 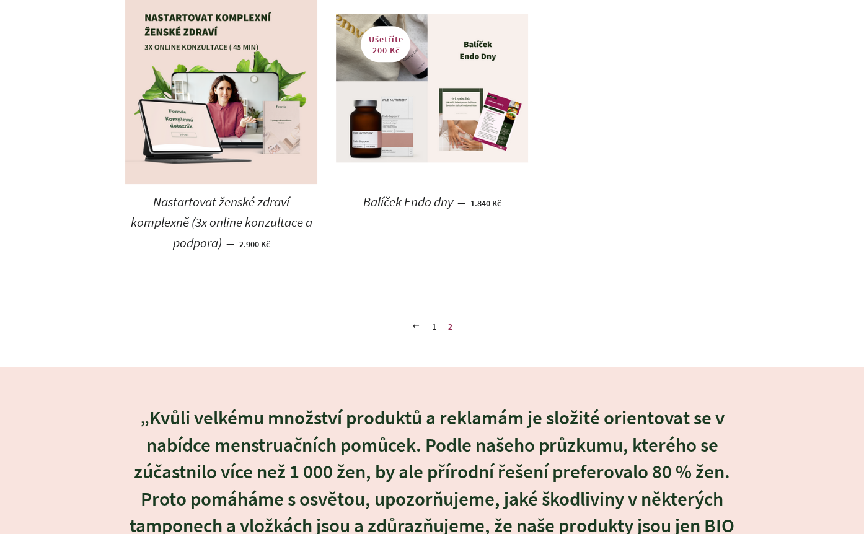 I want to click on span: Nastartovat ženské zdraví komplexně (3x online konzultace a podpora), so click(x=221, y=222).